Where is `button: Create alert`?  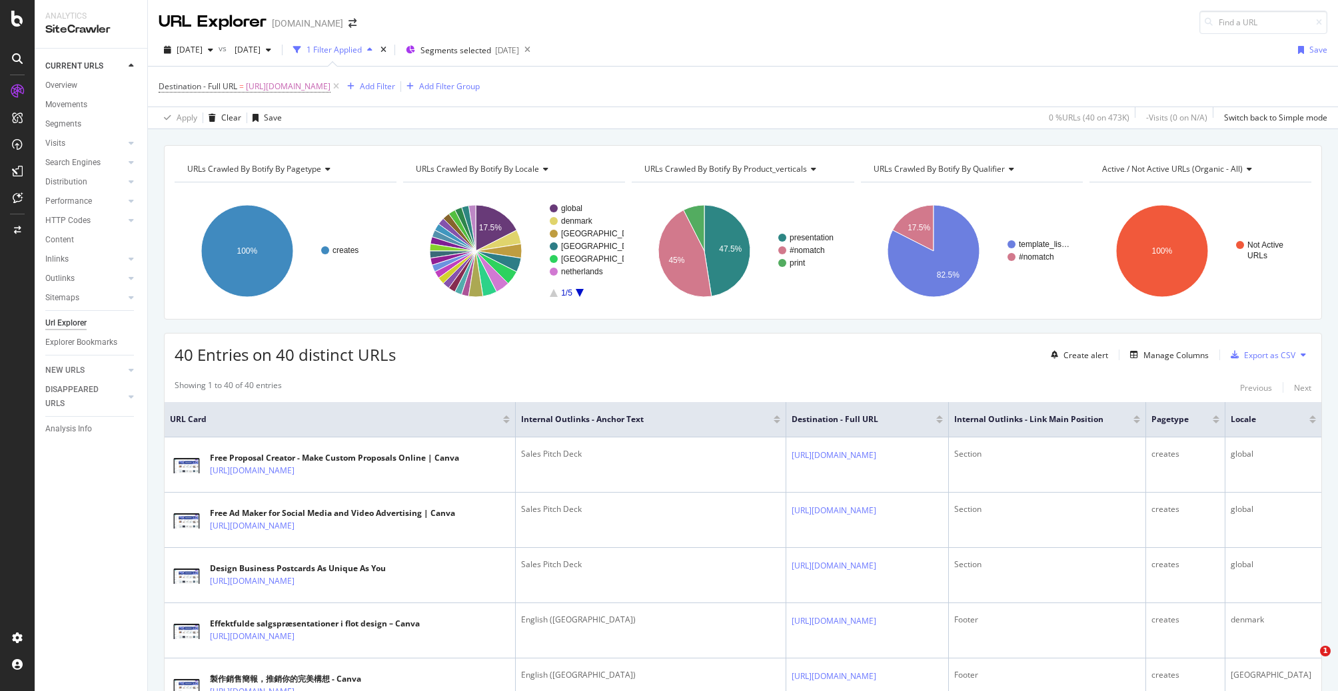 button: Create alert is located at coordinates (1076, 355).